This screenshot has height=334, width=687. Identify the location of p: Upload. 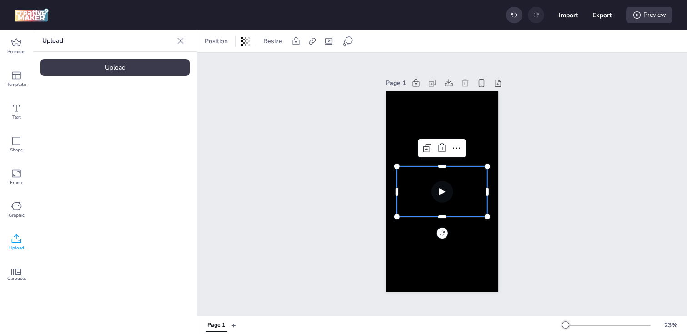
(108, 41).